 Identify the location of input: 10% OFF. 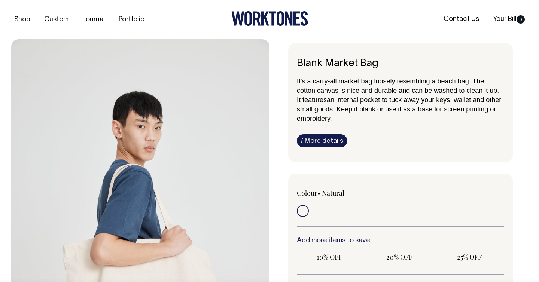
(329, 257).